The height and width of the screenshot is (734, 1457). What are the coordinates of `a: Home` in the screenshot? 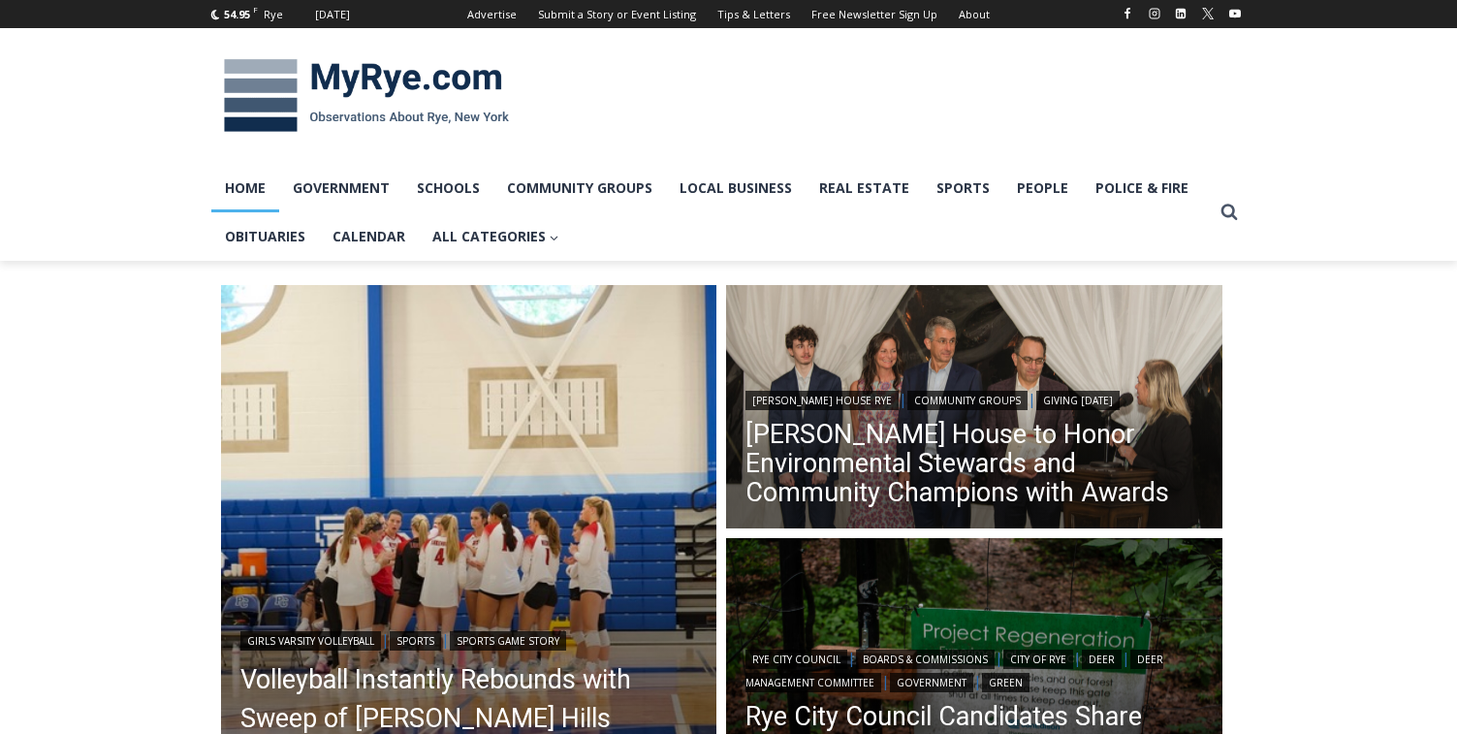 It's located at (245, 188).